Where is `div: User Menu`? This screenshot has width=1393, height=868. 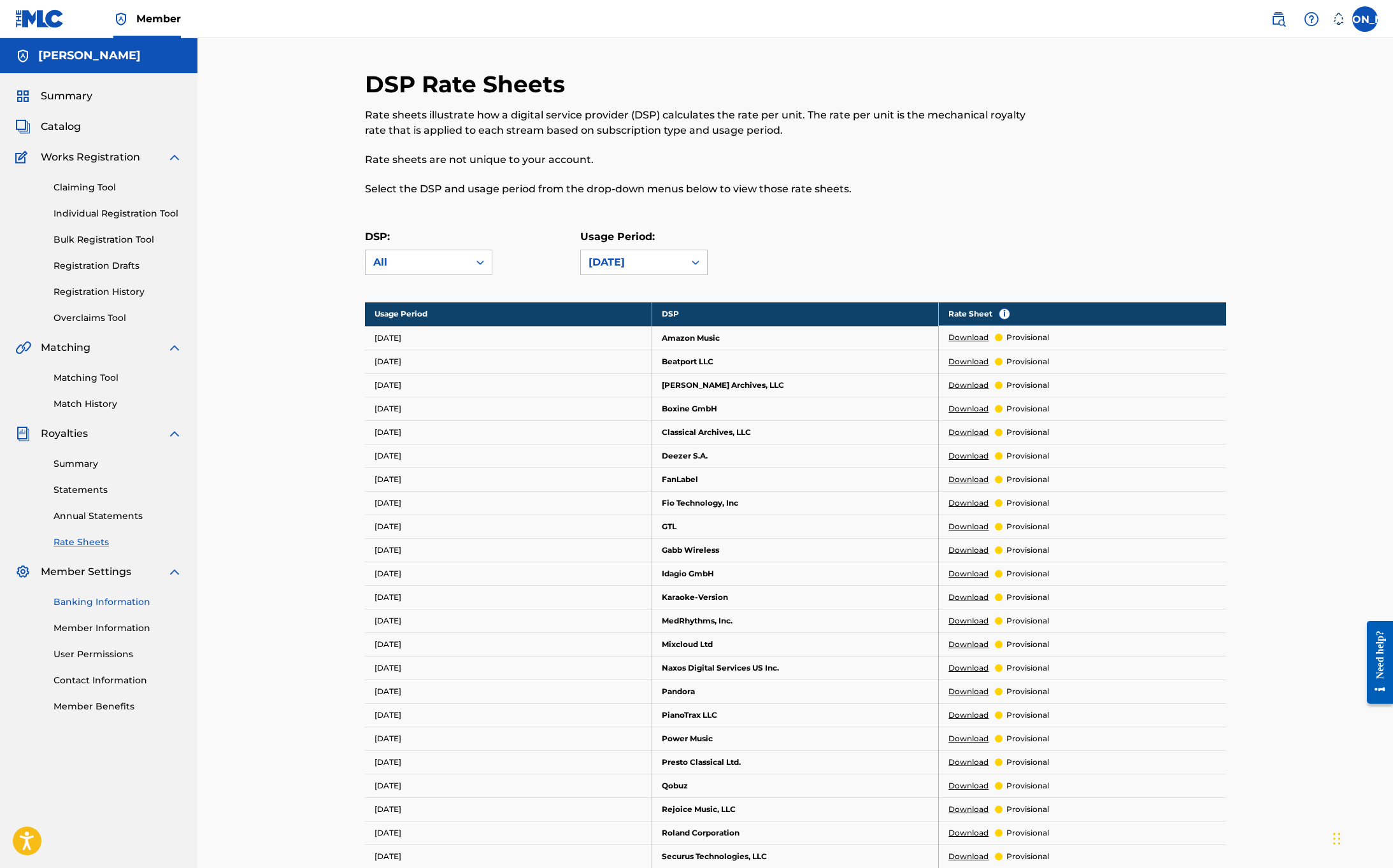
div: User Menu is located at coordinates (1365, 19).